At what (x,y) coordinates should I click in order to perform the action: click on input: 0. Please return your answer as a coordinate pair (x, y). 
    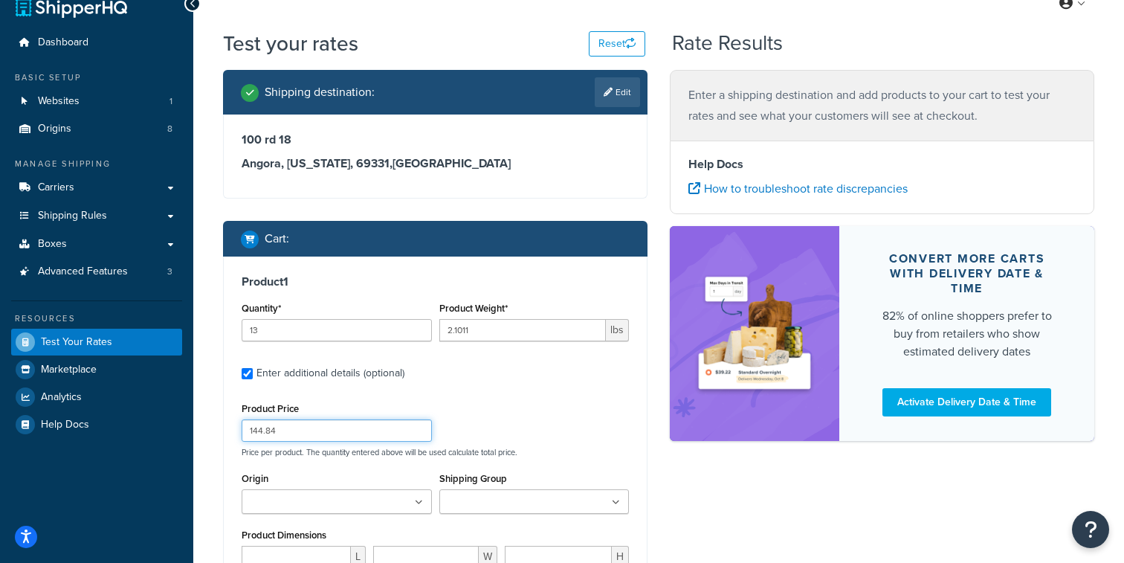
    Looking at the image, I should click on (337, 330).